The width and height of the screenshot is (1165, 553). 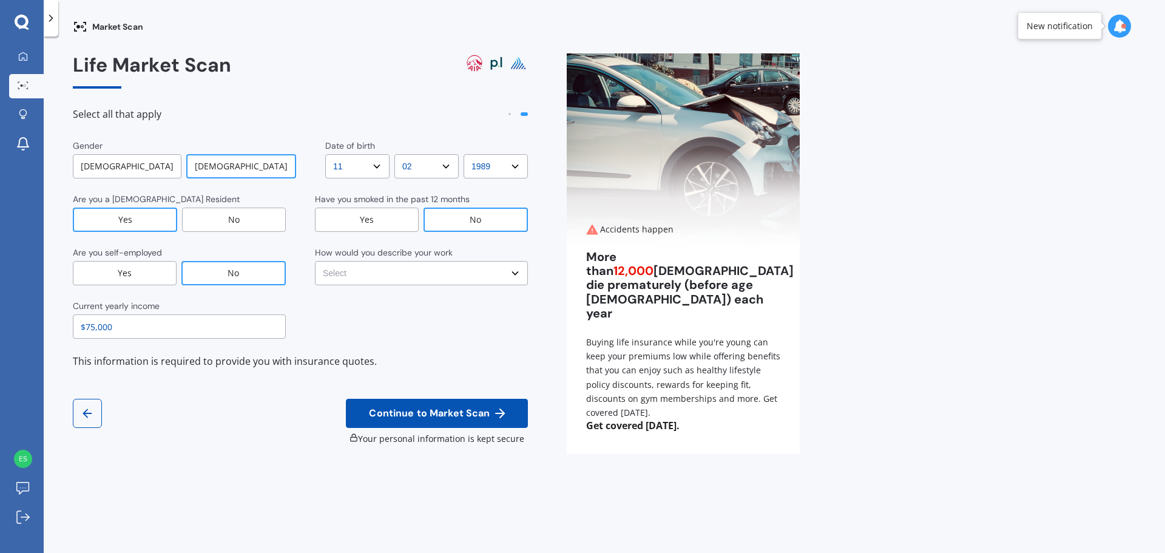 I want to click on img: 24e653bb3dd8a93cfbc38fc42715f2c1, so click(x=23, y=459).